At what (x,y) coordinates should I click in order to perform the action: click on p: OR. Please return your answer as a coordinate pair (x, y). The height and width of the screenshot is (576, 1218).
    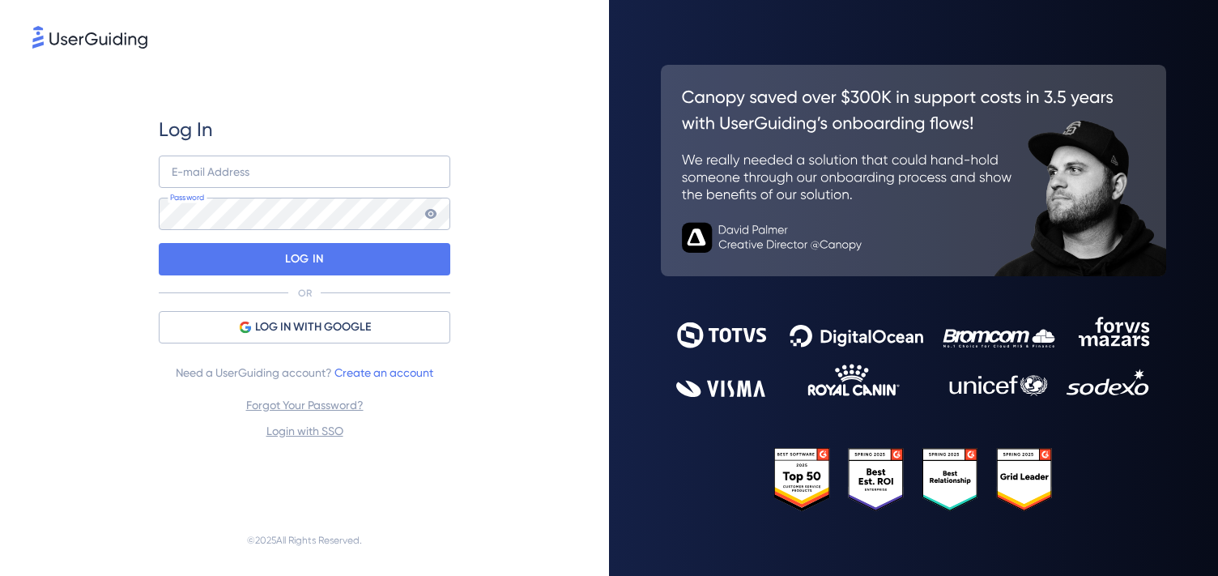
    Looking at the image, I should click on (304, 293).